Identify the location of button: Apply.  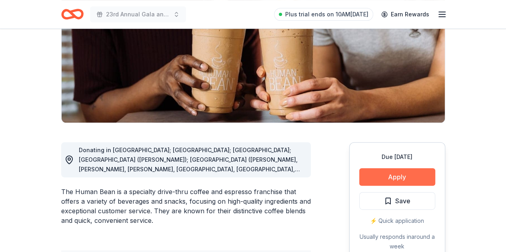
(397, 177).